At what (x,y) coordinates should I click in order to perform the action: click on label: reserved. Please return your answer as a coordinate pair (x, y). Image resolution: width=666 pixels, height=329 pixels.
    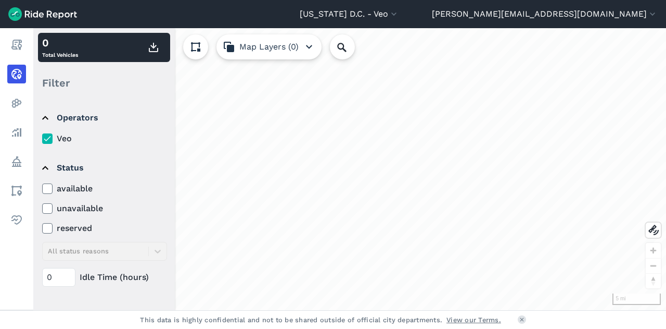
    Looking at the image, I should click on (105, 228).